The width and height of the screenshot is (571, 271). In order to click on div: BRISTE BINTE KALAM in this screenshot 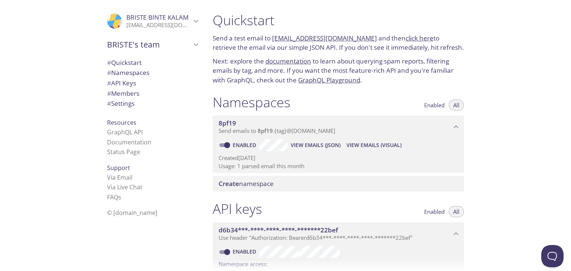, I will do `click(152, 21)`.